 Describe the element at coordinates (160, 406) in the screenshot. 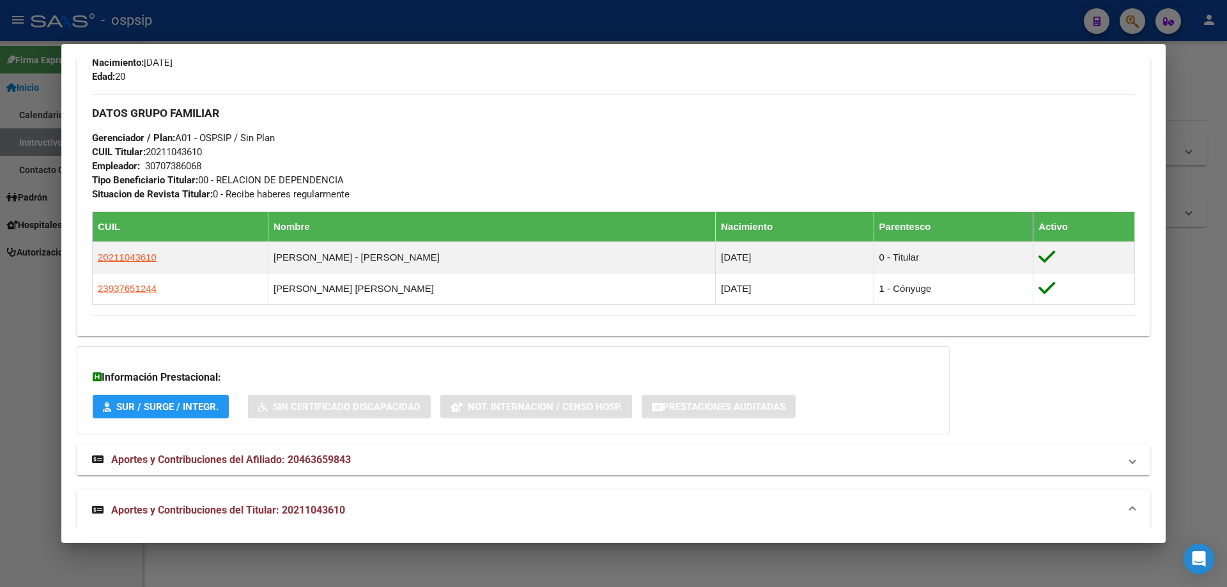

I see `button: SUR / SURGE / INTEGR.` at that location.